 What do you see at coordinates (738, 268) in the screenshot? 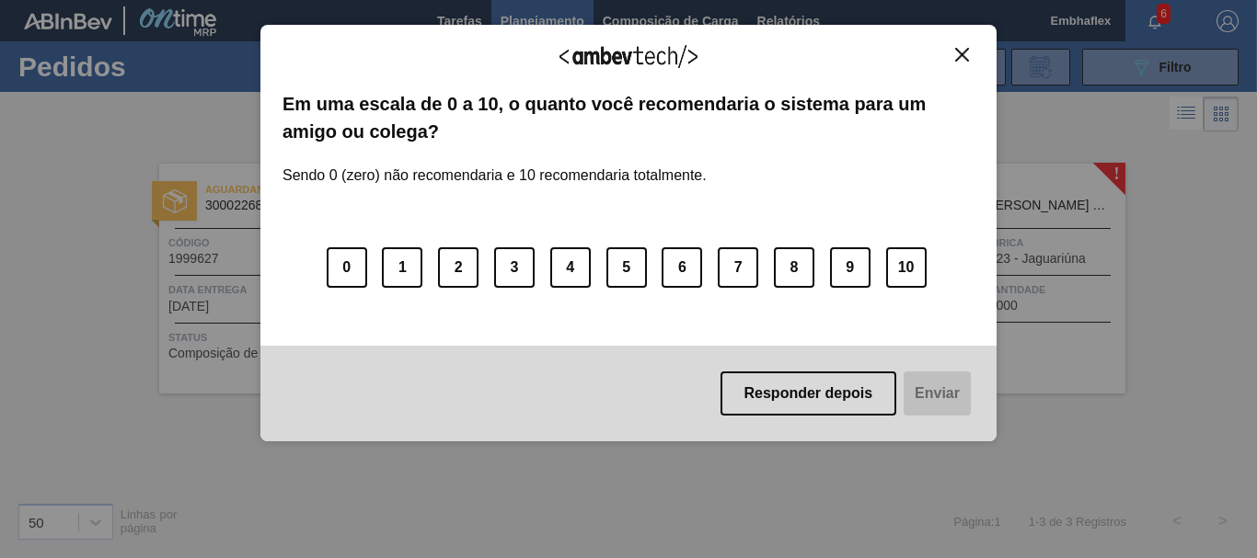
I see `button: 7` at bounding box center [738, 268].